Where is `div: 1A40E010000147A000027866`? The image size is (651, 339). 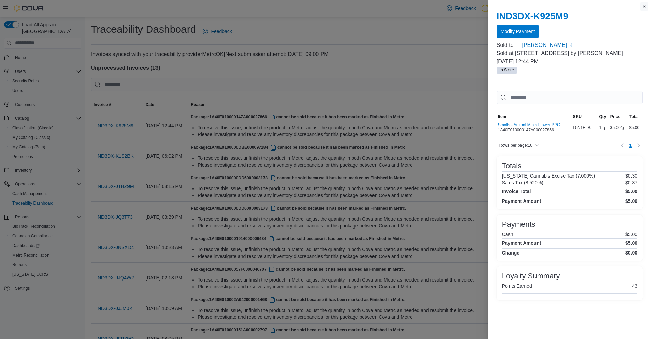
div: 1A40E010000147A000027866 is located at coordinates (529, 128).